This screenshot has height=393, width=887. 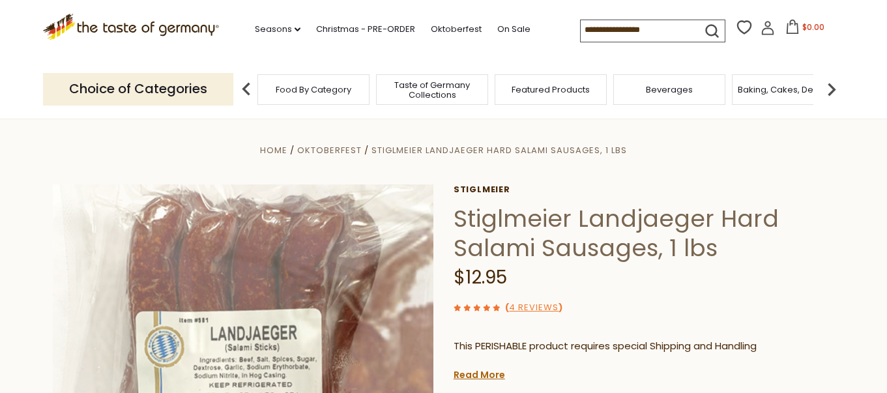 I want to click on p: Choice of Categories, so click(x=138, y=89).